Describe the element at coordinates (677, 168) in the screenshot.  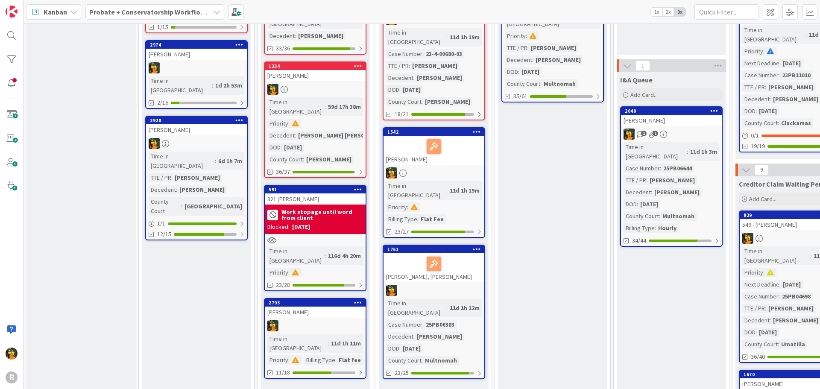
I see `div: 25PB06644` at that location.